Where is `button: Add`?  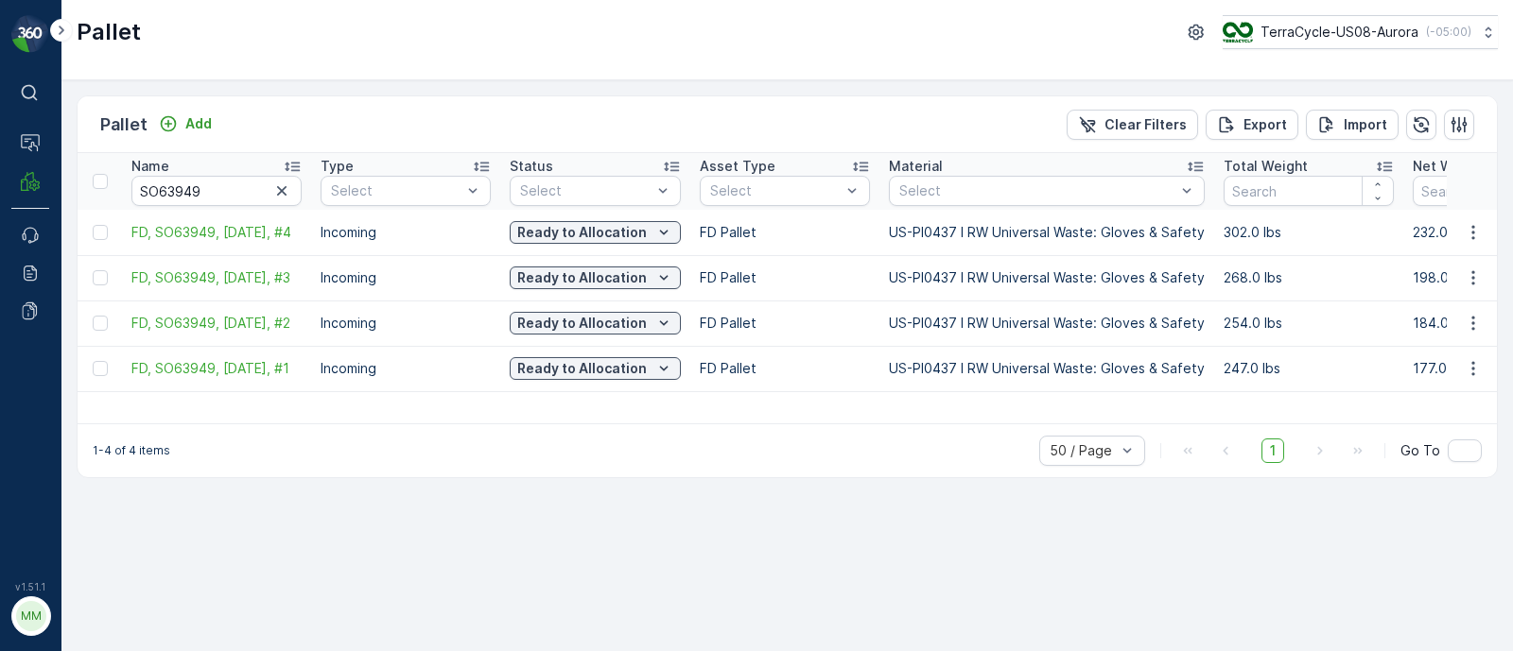 button: Add is located at coordinates (185, 124).